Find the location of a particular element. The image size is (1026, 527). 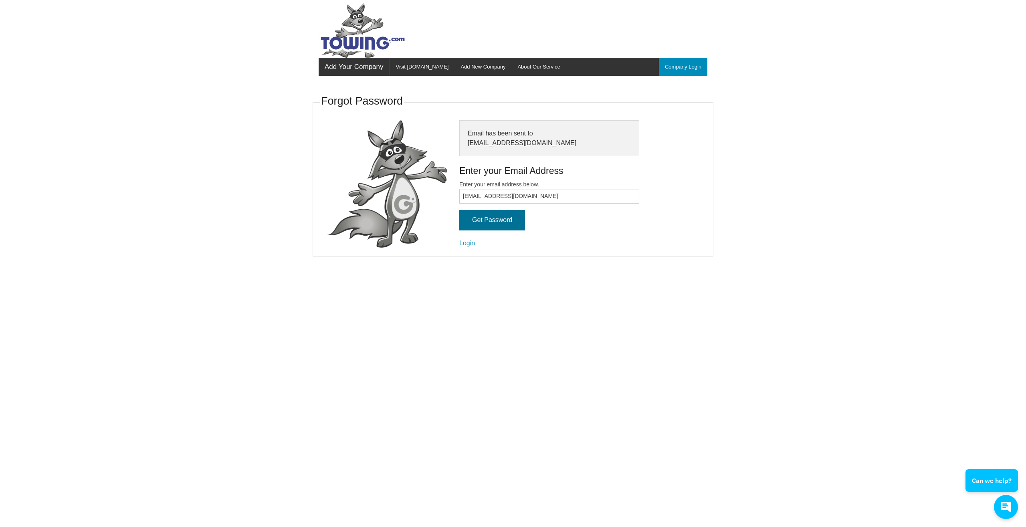

img: fox-Presenting.png is located at coordinates (387, 184).